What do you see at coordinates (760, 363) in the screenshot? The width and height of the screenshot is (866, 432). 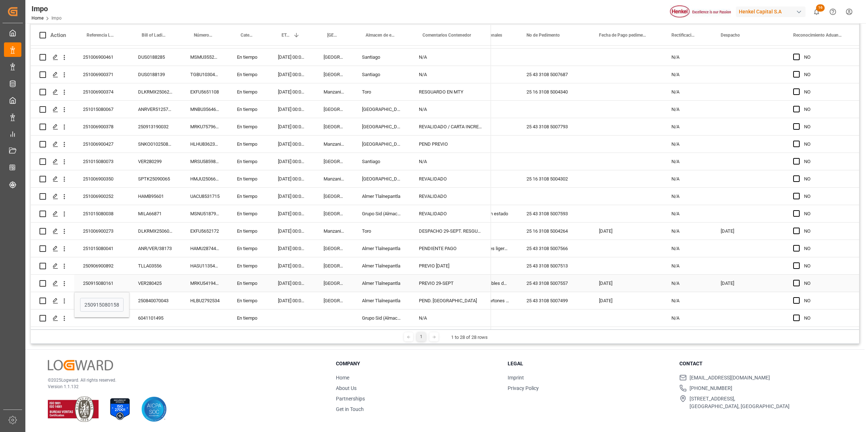 I see `h3: Contact` at bounding box center [760, 363].